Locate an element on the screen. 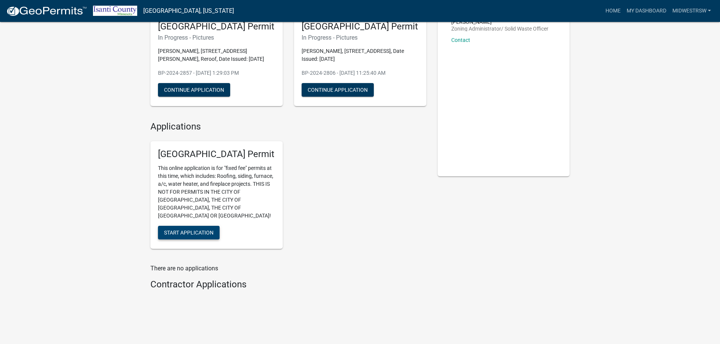  a: My Dashboard is located at coordinates (646, 11).